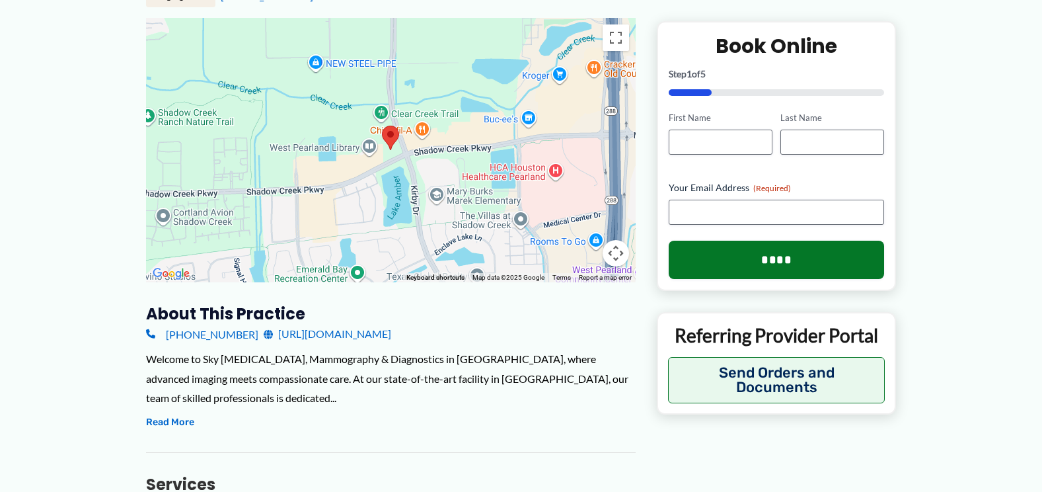 Image resolution: width=1042 pixels, height=492 pixels. Describe the element at coordinates (703, 73) in the screenshot. I see `span: 5` at that location.